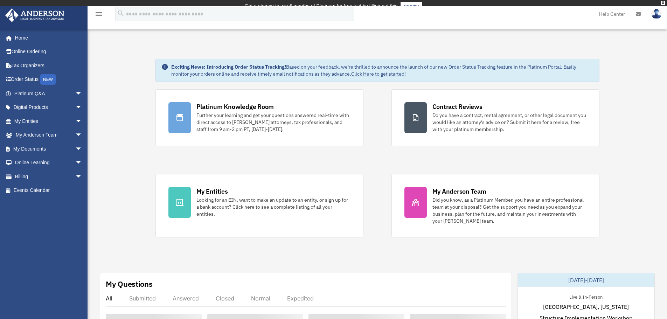 This screenshot has width=667, height=319. I want to click on a: My Documentsarrow_drop_down, so click(49, 149).